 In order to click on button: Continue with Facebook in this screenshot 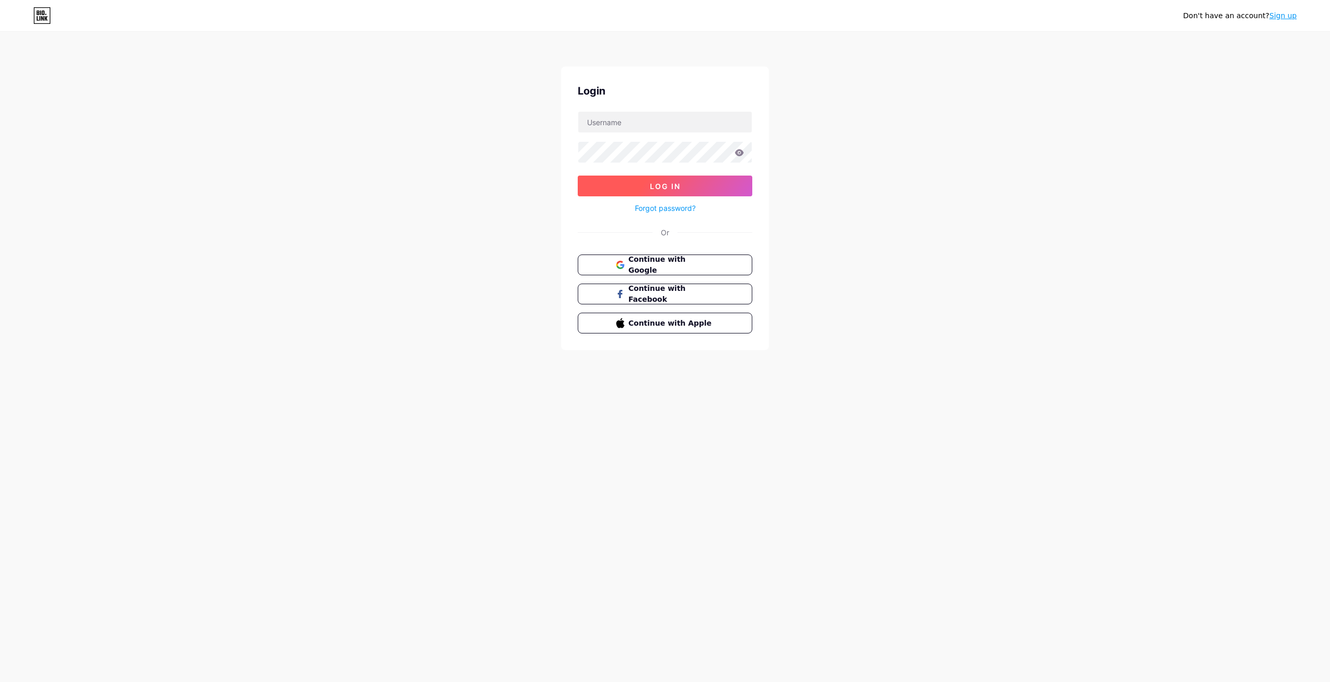, I will do `click(665, 294)`.